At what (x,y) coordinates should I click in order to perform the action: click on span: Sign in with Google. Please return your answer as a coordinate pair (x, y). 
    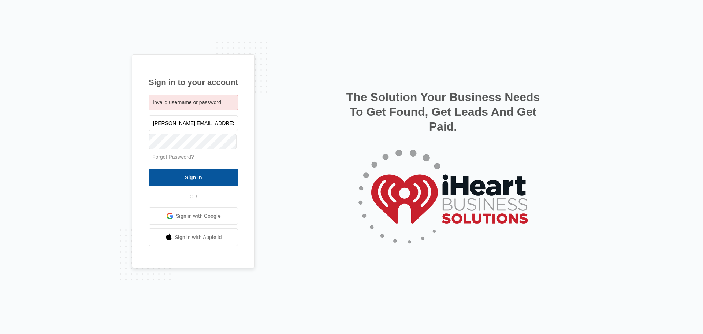
    Looking at the image, I should click on (199, 216).